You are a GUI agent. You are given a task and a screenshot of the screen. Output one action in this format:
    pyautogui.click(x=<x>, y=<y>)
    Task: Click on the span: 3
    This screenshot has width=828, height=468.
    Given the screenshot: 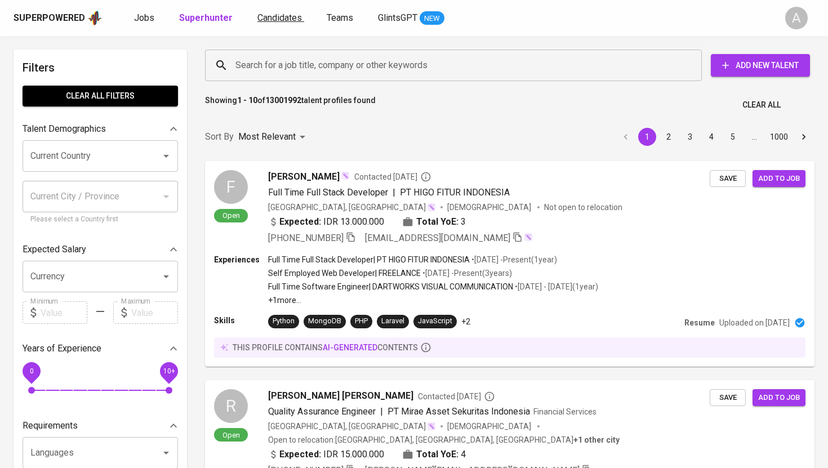 What is the action you would take?
    pyautogui.click(x=463, y=222)
    